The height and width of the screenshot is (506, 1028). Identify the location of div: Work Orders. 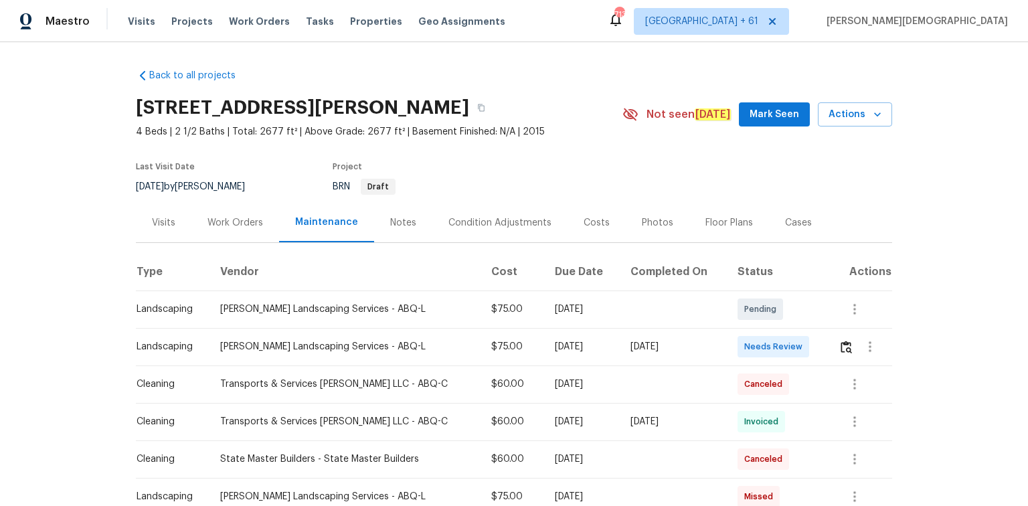
(235, 223).